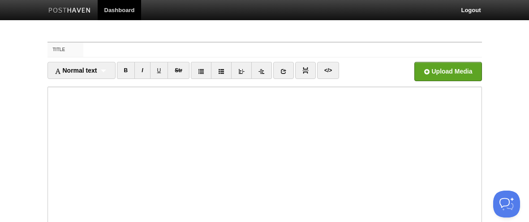  What do you see at coordinates (178, 70) in the screenshot?
I see `del: Str` at bounding box center [178, 70].